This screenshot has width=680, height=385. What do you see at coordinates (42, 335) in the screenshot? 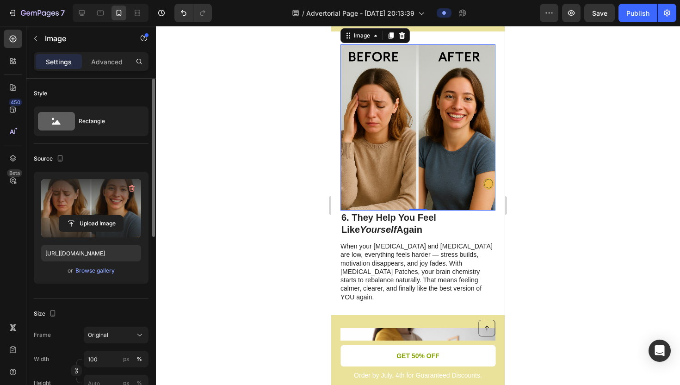
I see `label: Frame` at bounding box center [42, 335].